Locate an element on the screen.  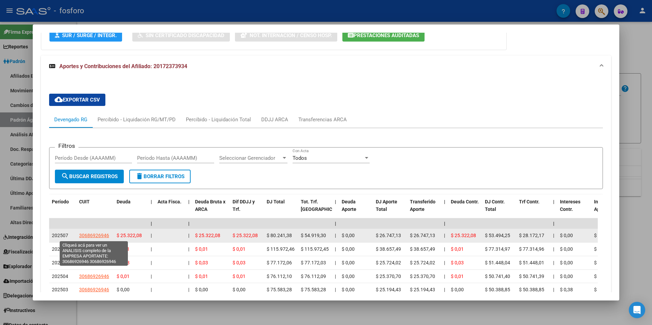
datatable-header-cell: Deuda Bruta x ARCA is located at coordinates (211, 210).